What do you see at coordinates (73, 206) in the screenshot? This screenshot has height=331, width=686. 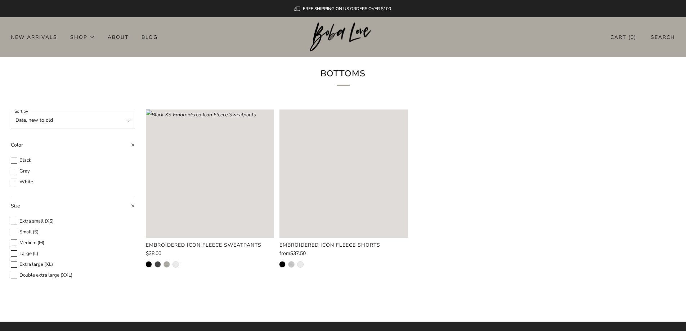 I see `summary: Size` at bounding box center [73, 206].